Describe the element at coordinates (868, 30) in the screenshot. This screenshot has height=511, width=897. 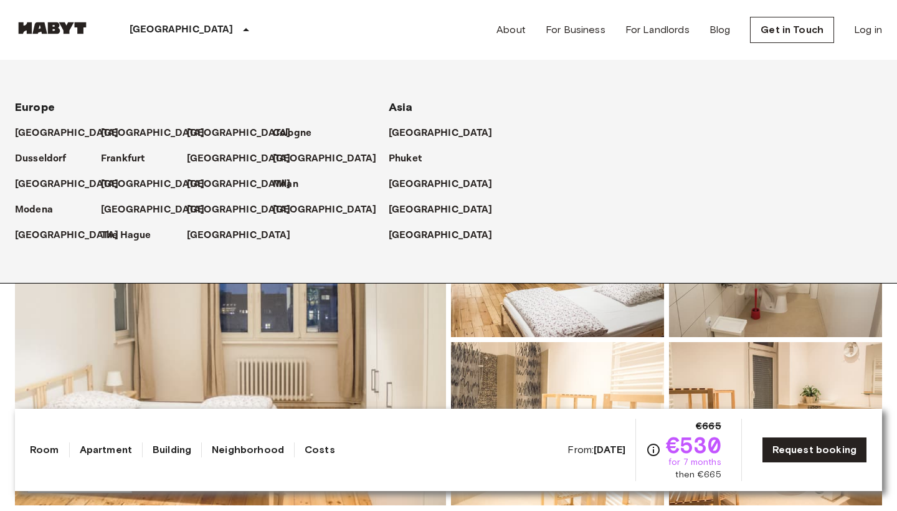
I see `a: Log in` at that location.